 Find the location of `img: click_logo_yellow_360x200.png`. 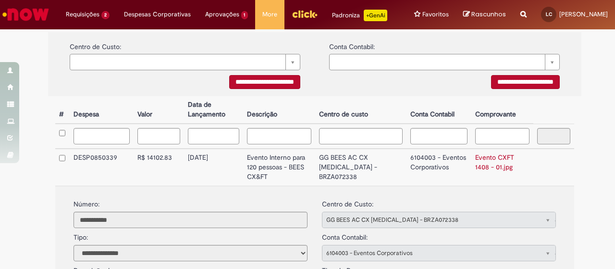

img: click_logo_yellow_360x200.png is located at coordinates (305, 14).